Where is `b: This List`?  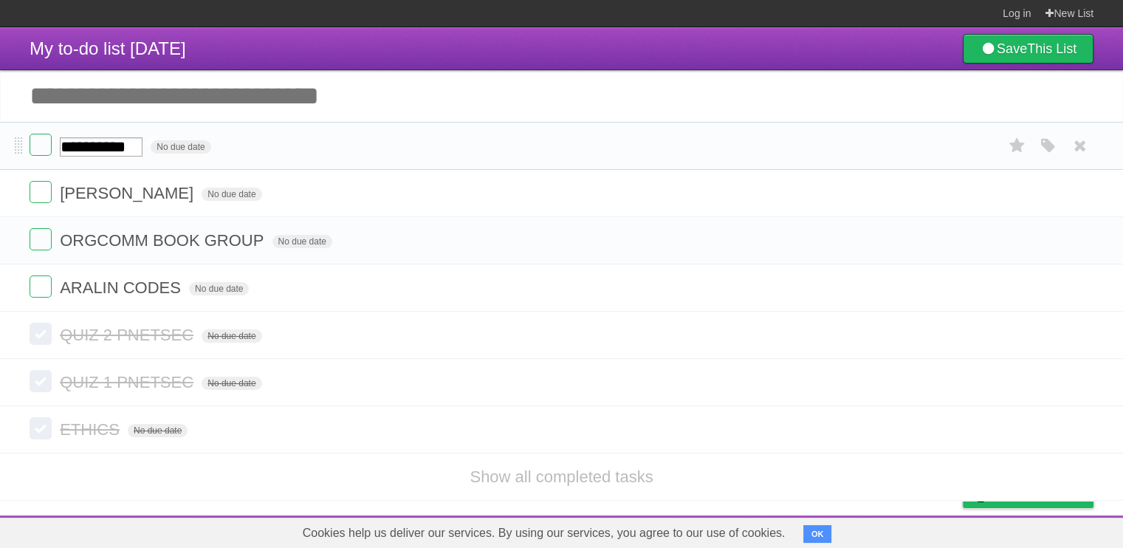 b: This List is located at coordinates (1051, 49).